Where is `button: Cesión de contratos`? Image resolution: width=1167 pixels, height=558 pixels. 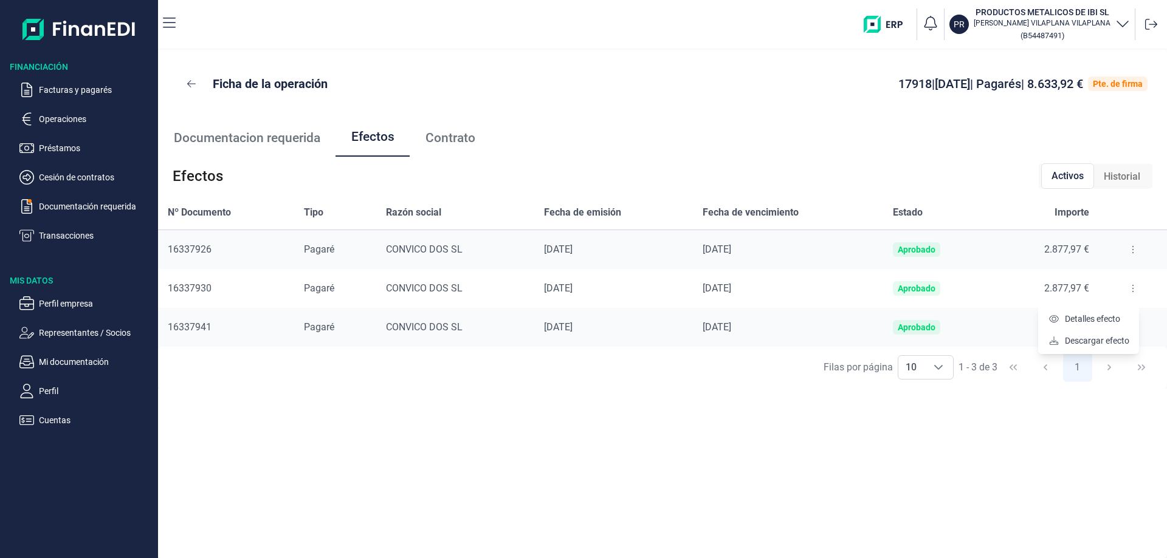
button: Cesión de contratos is located at coordinates (86, 177).